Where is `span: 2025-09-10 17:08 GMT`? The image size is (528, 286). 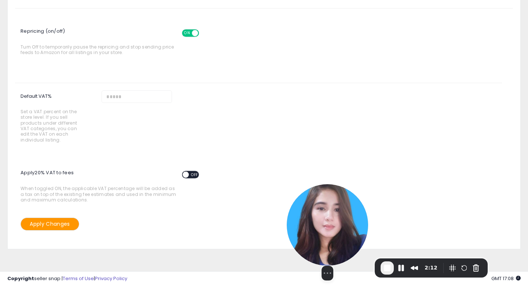 span: 2025-09-10 17:08 GMT is located at coordinates (506, 278).